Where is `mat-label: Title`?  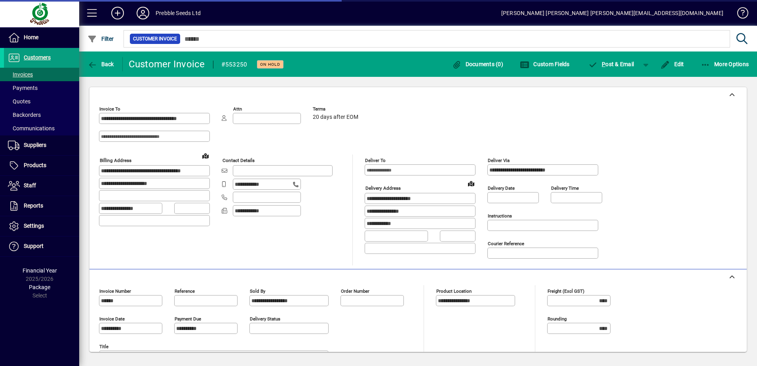 mat-label: Title is located at coordinates (104, 347).